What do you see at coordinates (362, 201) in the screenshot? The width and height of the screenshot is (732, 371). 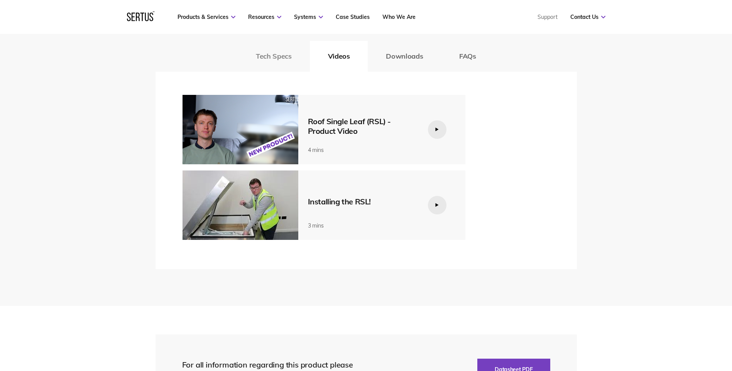 I see `div: Installing the RSL!` at bounding box center [362, 201].